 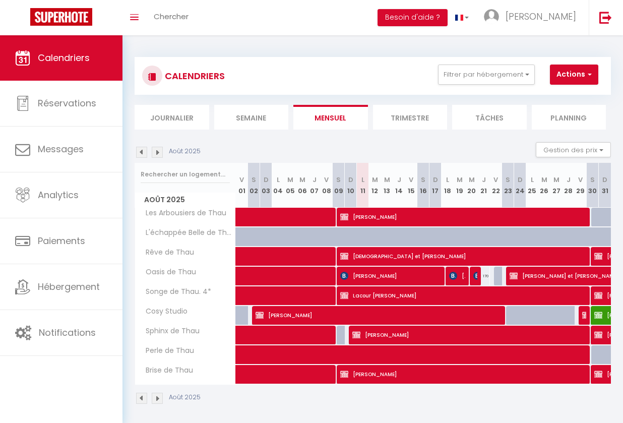 I want to click on th: 10, so click(x=351, y=185).